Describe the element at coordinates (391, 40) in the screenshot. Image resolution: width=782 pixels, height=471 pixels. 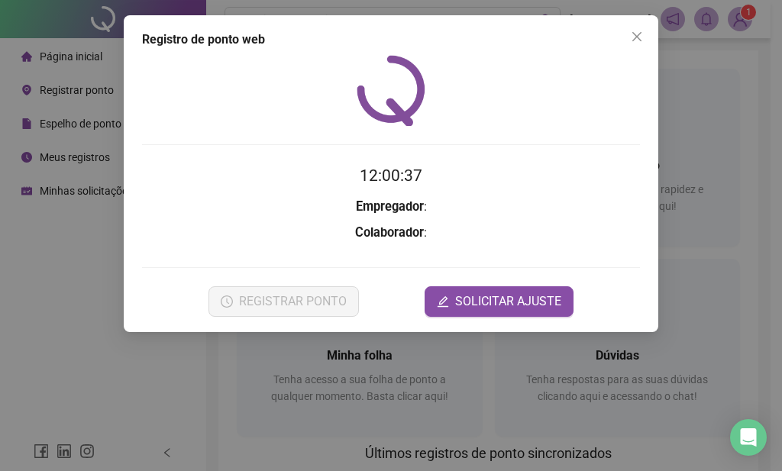
I see `div: Registro de ponto web` at that location.